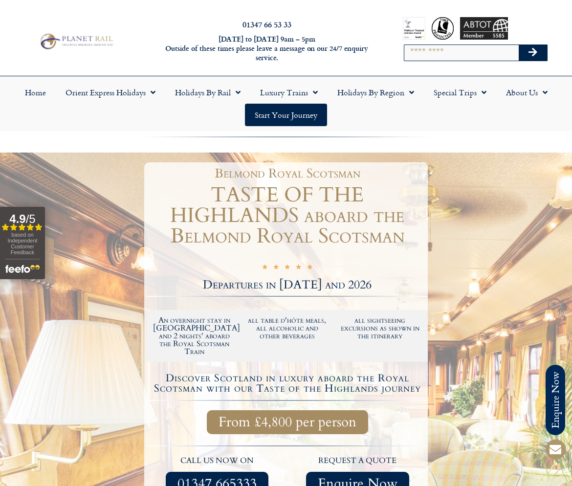  Describe the element at coordinates (460, 92) in the screenshot. I see `a: Special Trips` at that location.